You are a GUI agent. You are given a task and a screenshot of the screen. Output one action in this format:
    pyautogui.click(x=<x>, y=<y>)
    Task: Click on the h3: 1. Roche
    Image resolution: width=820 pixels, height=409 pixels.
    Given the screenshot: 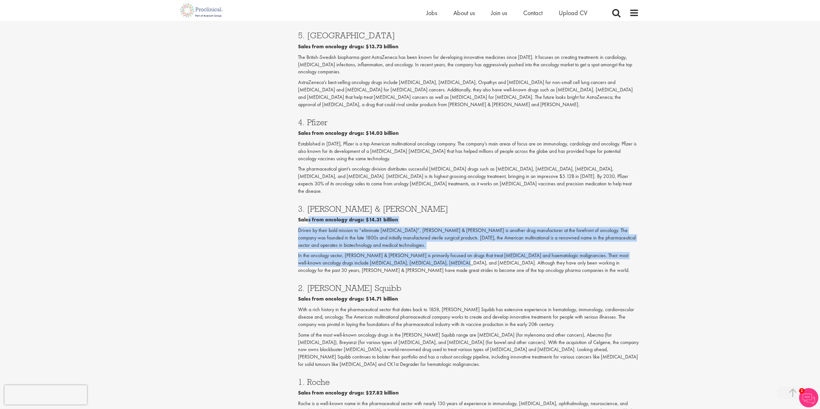 What is the action you would take?
    pyautogui.click(x=468, y=382)
    